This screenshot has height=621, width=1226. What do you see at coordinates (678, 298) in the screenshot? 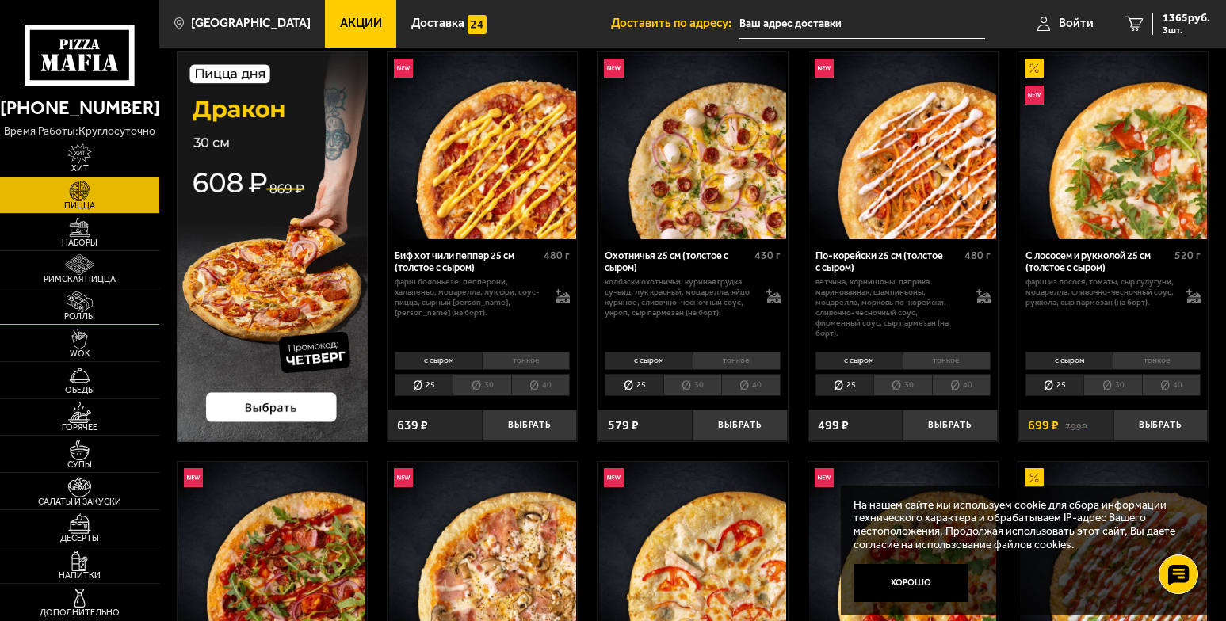
I see `p: колбаски охотничьи, куриная грудка су-вид, лук красный, моцарелла, яйцо куриное, сливочно-чесночн...` at bounding box center [678, 298].